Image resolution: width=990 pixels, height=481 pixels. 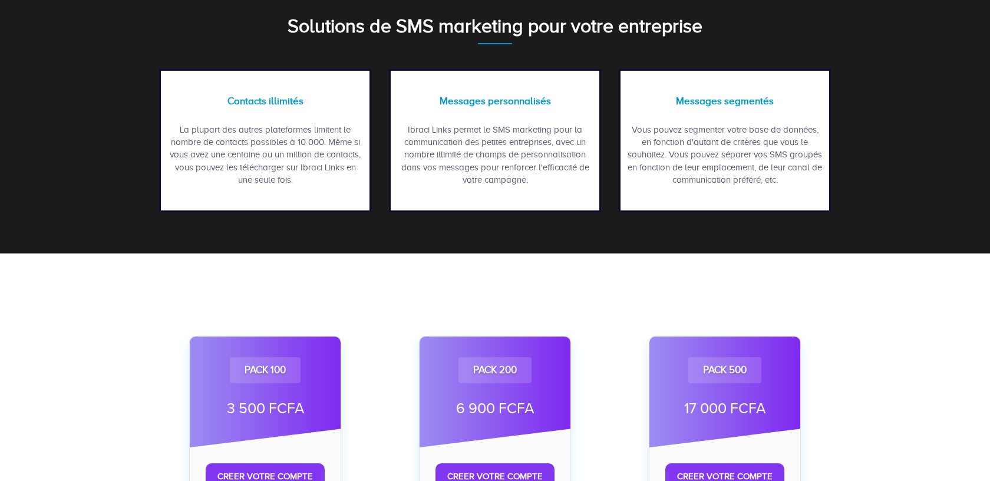 I want to click on div: Pack 500, so click(x=724, y=370).